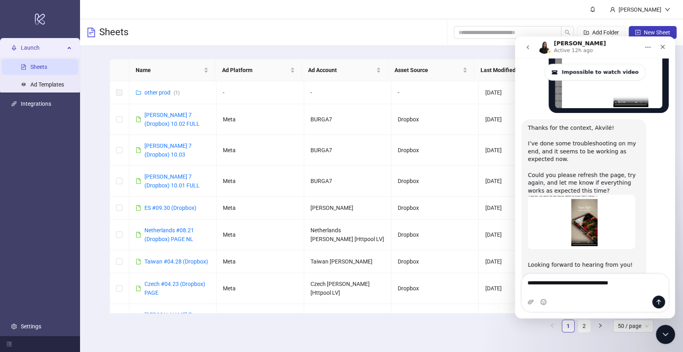 This screenshot has width=683, height=352. I want to click on p: Active 12h ago, so click(58, 14).